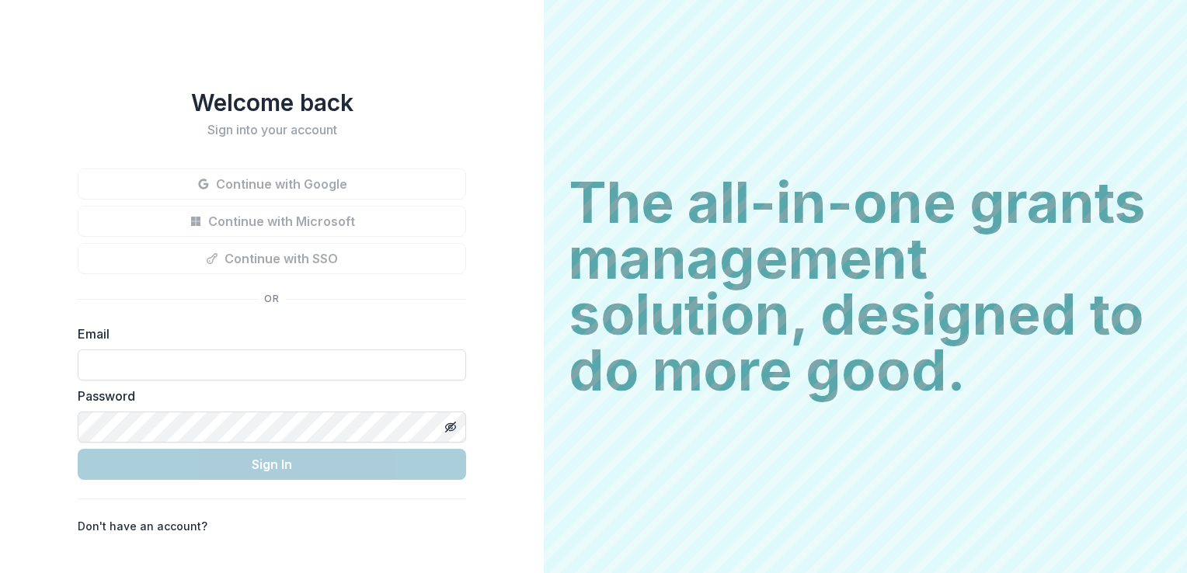 The image size is (1187, 573). What do you see at coordinates (272, 184) in the screenshot?
I see `button: Continue with Google` at bounding box center [272, 184].